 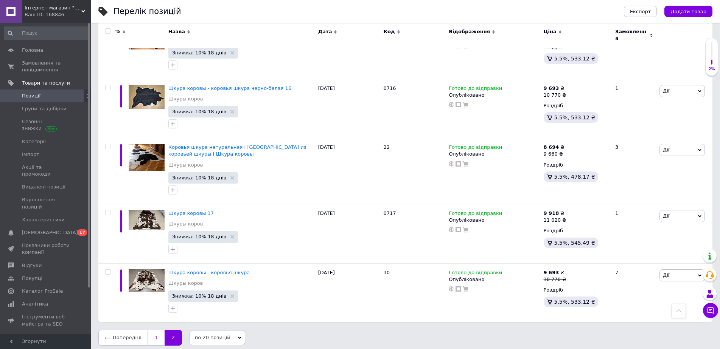 I want to click on span: Категорії, so click(x=34, y=142).